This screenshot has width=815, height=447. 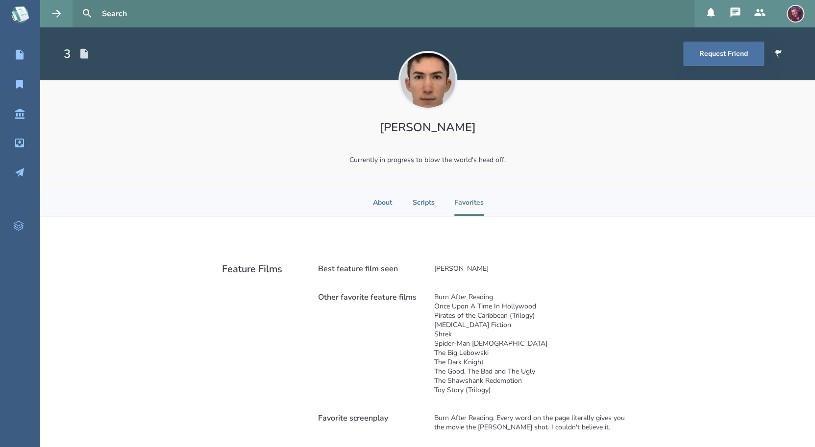 I want to click on h2: Feature Films, so click(x=266, y=349).